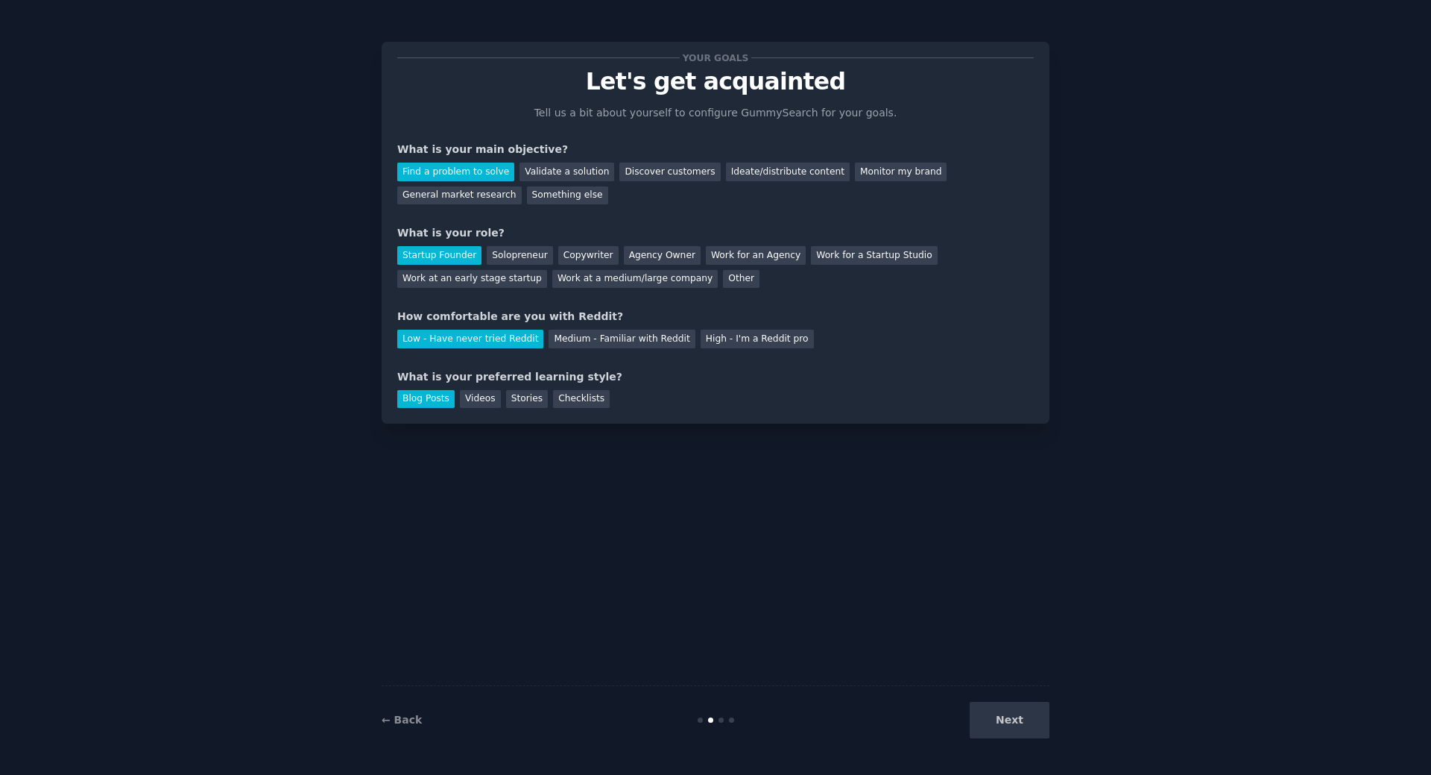 The width and height of the screenshot is (1431, 775). I want to click on div: Find a problem to solve, so click(455, 171).